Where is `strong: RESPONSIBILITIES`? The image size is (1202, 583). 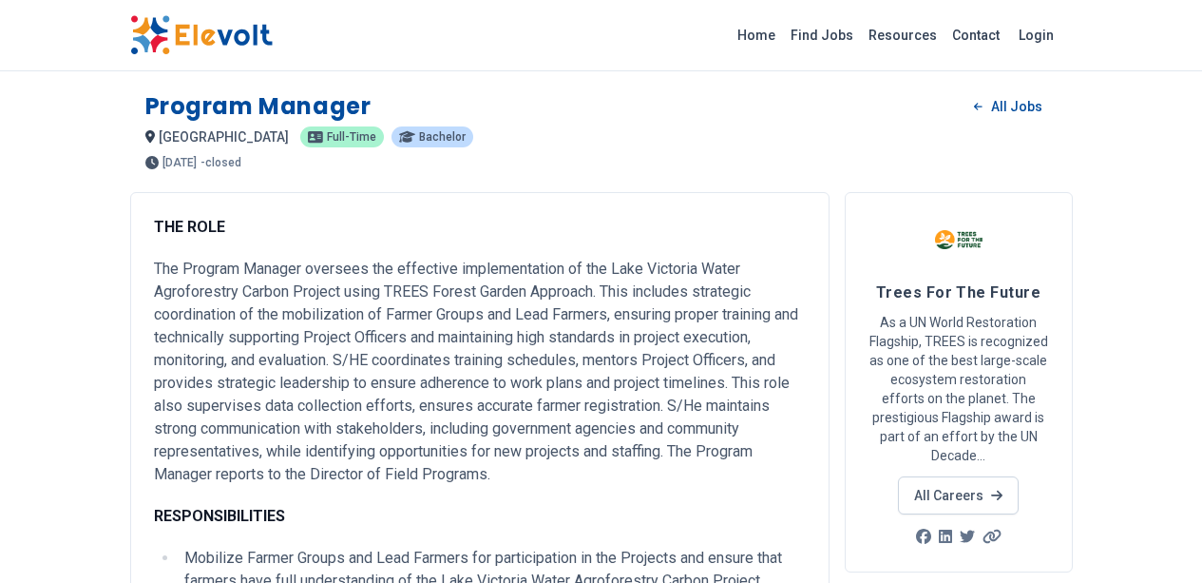
strong: RESPONSIBILITIES is located at coordinates (220, 515).